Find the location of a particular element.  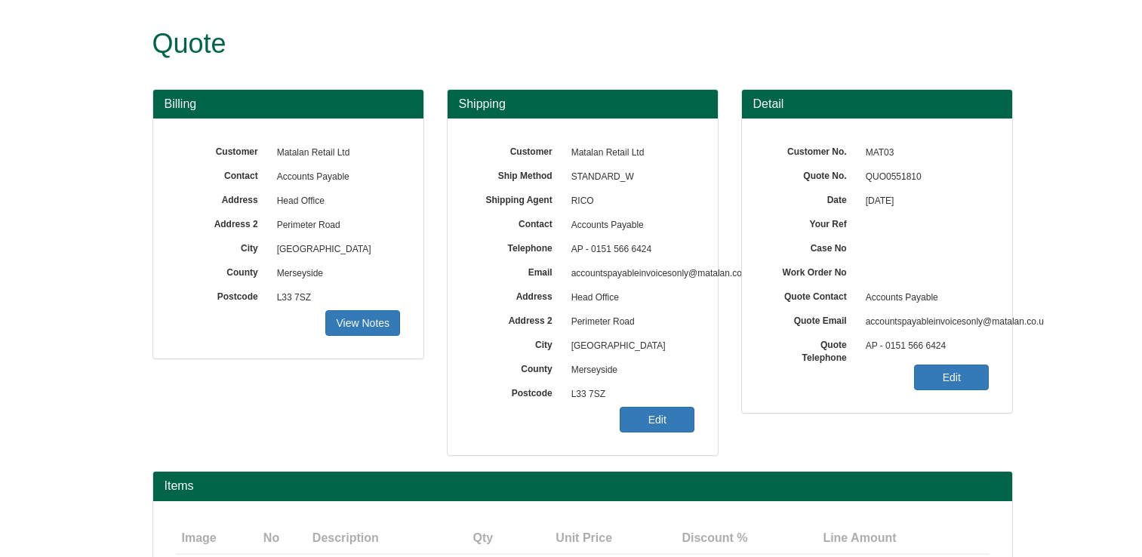

label: Quote Email is located at coordinates (811, 318).